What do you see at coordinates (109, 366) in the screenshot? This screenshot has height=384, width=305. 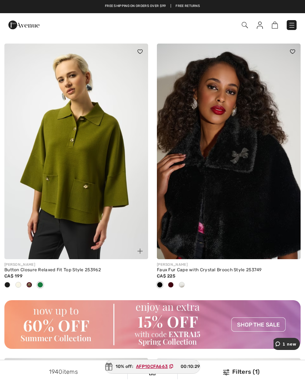 I see `img: Gift.svg` at bounding box center [109, 366].